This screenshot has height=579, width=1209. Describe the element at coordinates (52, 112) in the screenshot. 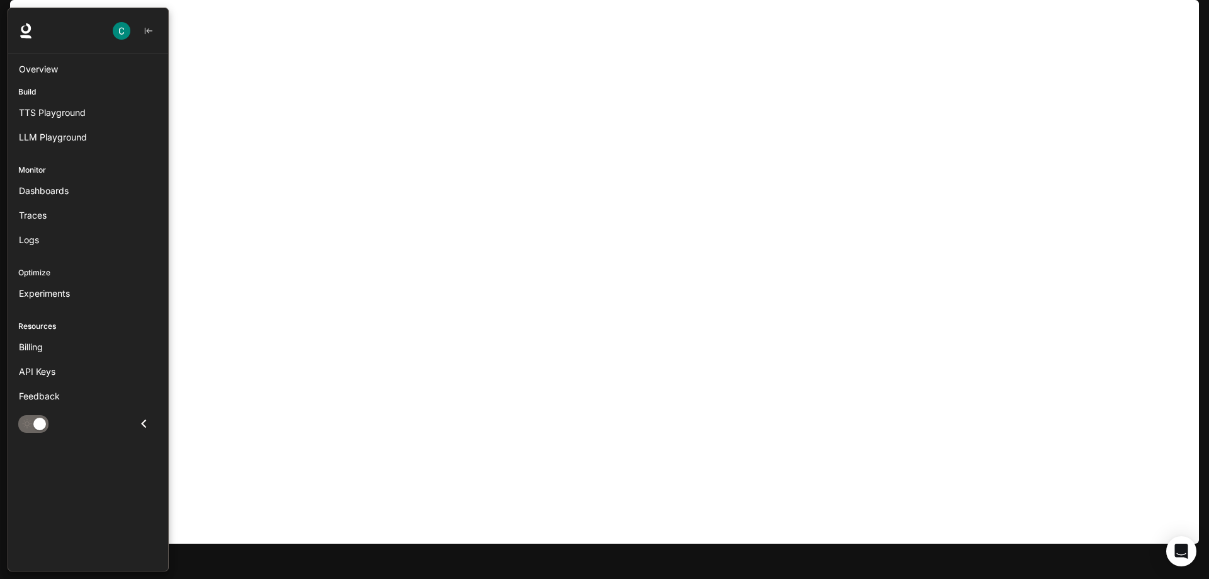

I see `span: TTS Playground` at that location.